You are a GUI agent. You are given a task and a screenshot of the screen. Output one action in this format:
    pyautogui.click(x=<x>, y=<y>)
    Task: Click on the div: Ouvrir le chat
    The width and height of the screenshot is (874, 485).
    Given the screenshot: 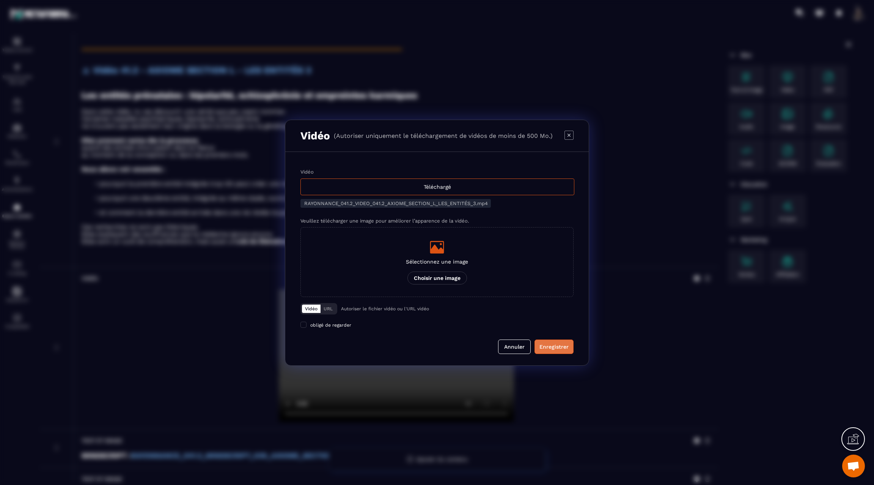 What is the action you would take?
    pyautogui.click(x=854, y=466)
    